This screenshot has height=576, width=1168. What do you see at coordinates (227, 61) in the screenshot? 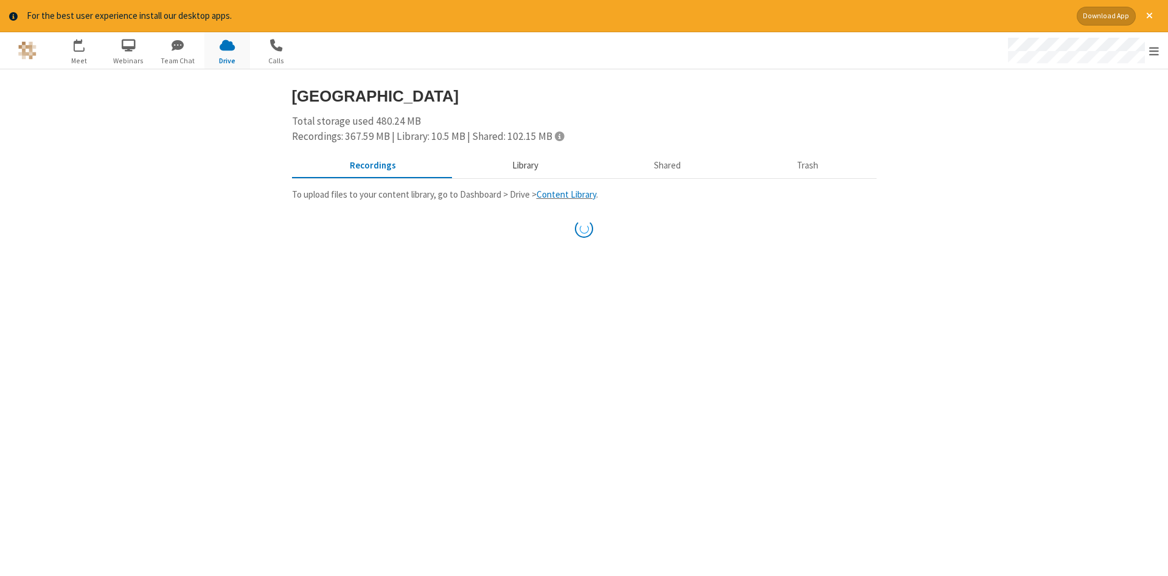
I see `span: Drive` at bounding box center [227, 61].